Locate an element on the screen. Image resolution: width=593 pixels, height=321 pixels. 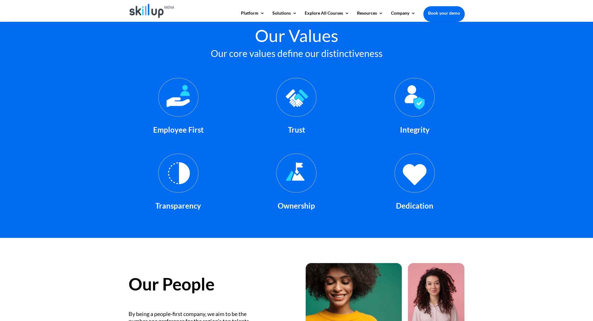
a: Platform is located at coordinates (253, 16).